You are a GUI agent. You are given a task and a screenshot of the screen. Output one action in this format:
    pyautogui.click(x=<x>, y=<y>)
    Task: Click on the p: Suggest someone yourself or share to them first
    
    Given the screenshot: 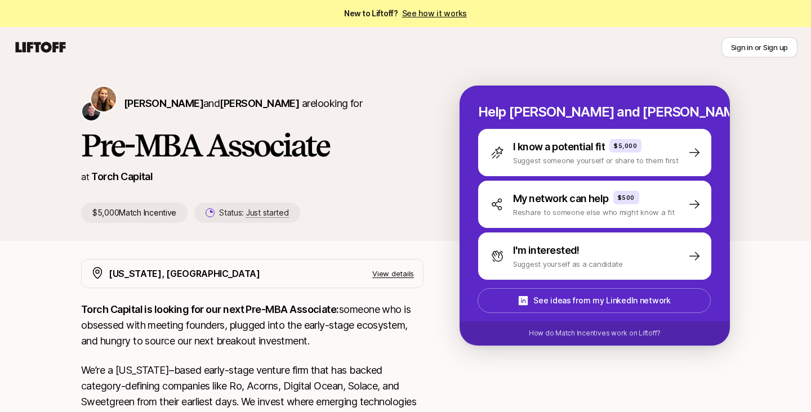 What is the action you would take?
    pyautogui.click(x=596, y=161)
    